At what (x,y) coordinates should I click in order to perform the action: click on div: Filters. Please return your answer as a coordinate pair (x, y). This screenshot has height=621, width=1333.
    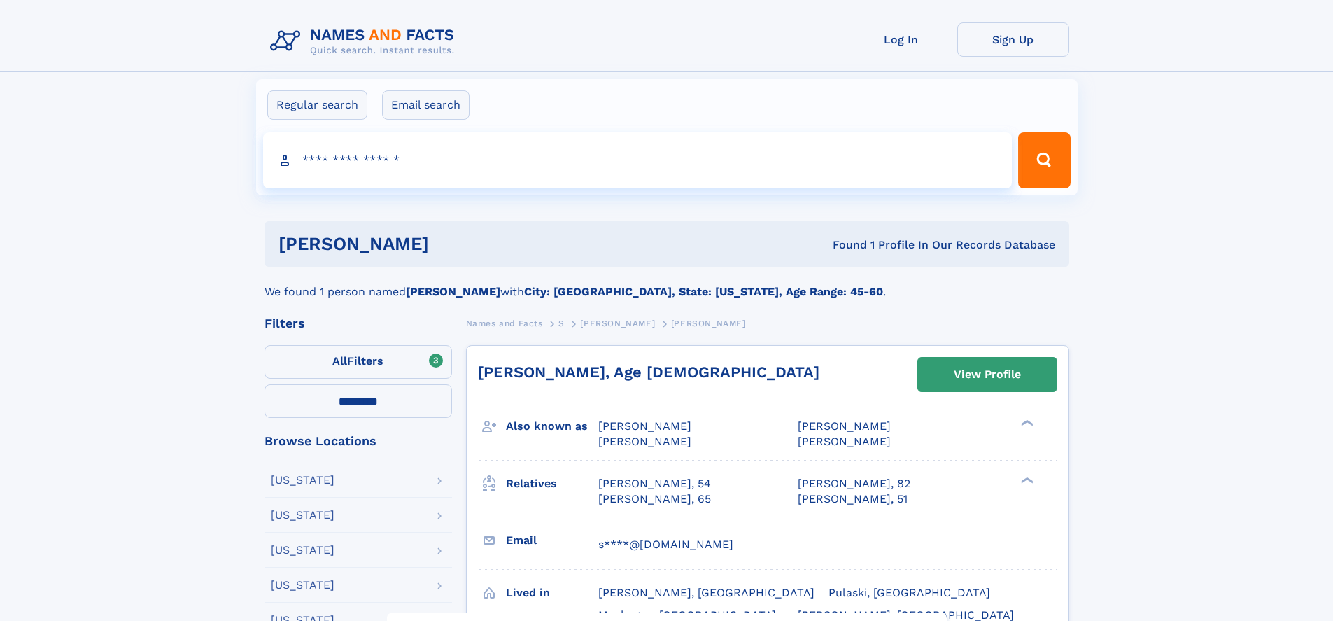
    Looking at the image, I should click on (358, 323).